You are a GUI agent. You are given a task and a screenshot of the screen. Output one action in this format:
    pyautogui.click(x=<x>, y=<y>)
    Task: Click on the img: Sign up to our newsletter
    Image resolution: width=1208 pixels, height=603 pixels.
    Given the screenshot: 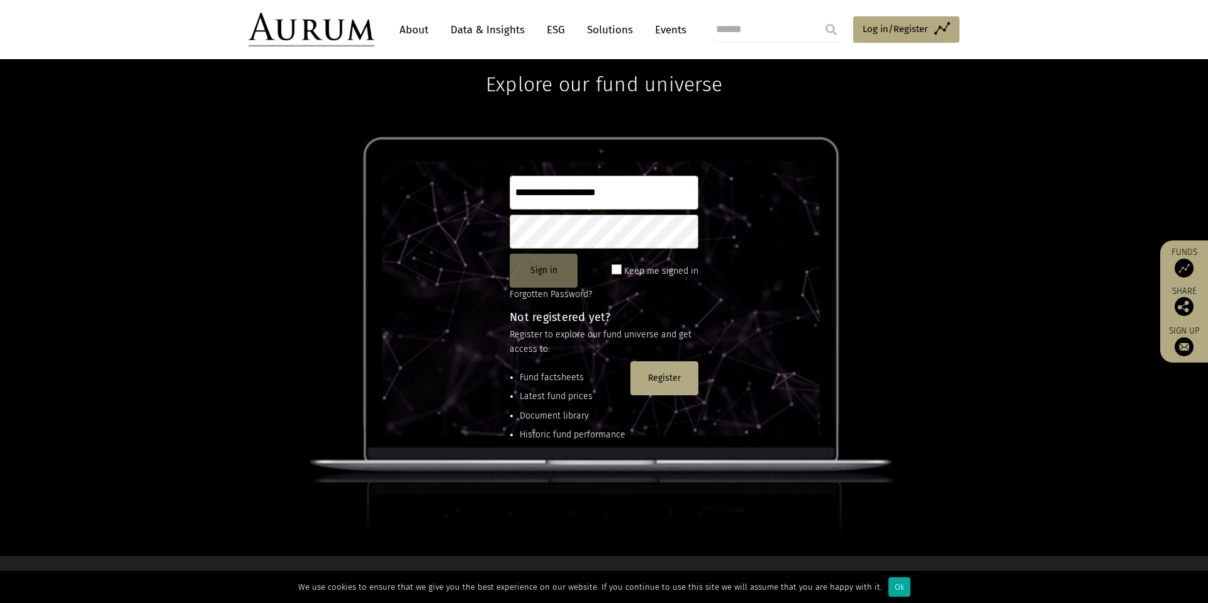 What is the action you would take?
    pyautogui.click(x=1184, y=347)
    